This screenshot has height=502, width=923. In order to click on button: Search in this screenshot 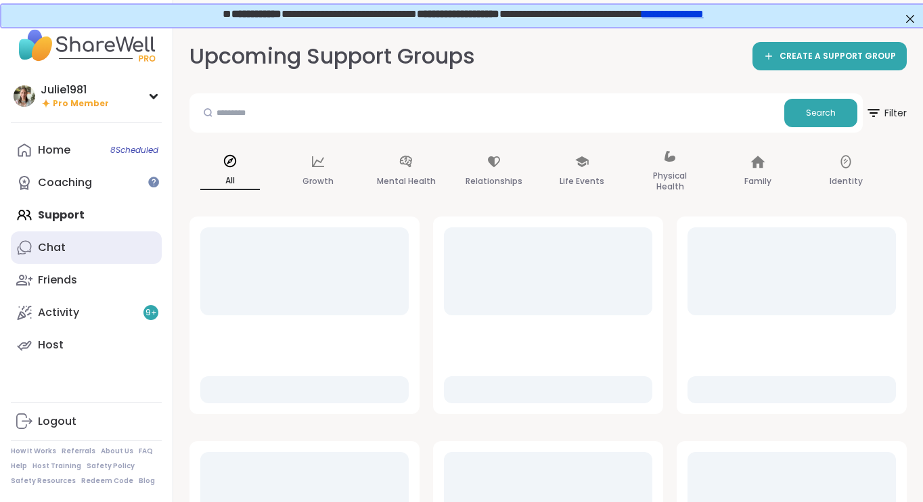, I will do `click(821, 113)`.